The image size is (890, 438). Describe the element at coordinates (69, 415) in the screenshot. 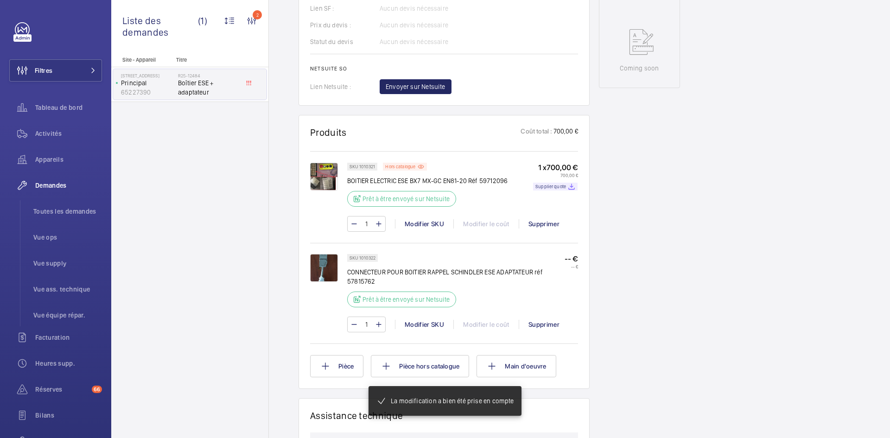

I see `span: Bilans` at that location.